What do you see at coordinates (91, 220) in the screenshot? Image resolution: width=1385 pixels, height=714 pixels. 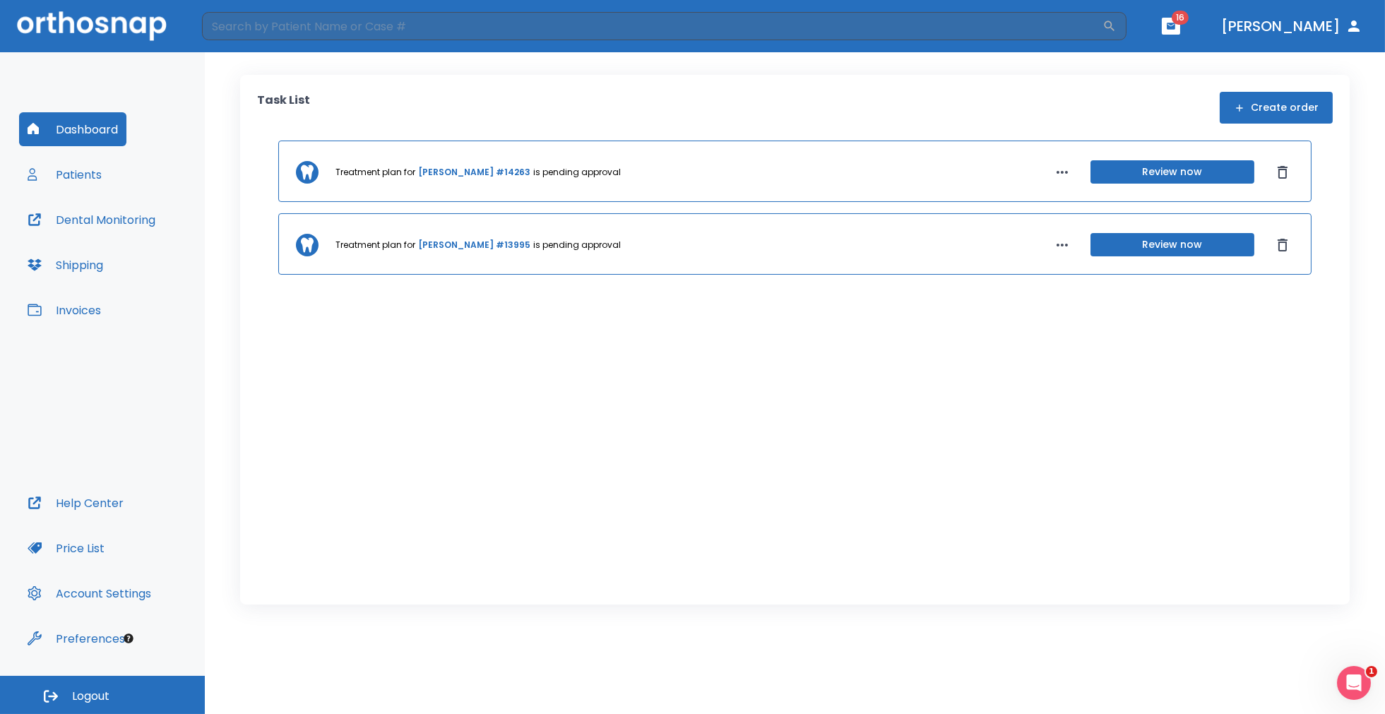 I see `a: Dental Monitoring` at bounding box center [91, 220].